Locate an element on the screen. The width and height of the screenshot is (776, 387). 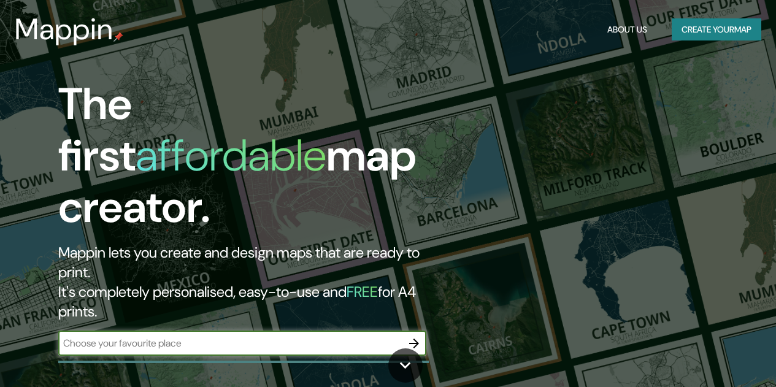
h1: The first map creator. is located at coordinates (252, 161).